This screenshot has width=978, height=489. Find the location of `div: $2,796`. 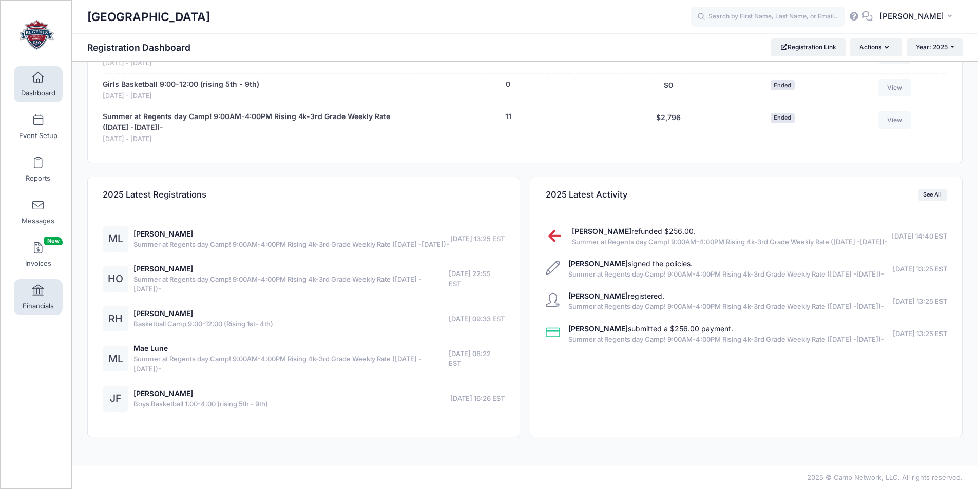

div: $2,796 is located at coordinates (668, 128).